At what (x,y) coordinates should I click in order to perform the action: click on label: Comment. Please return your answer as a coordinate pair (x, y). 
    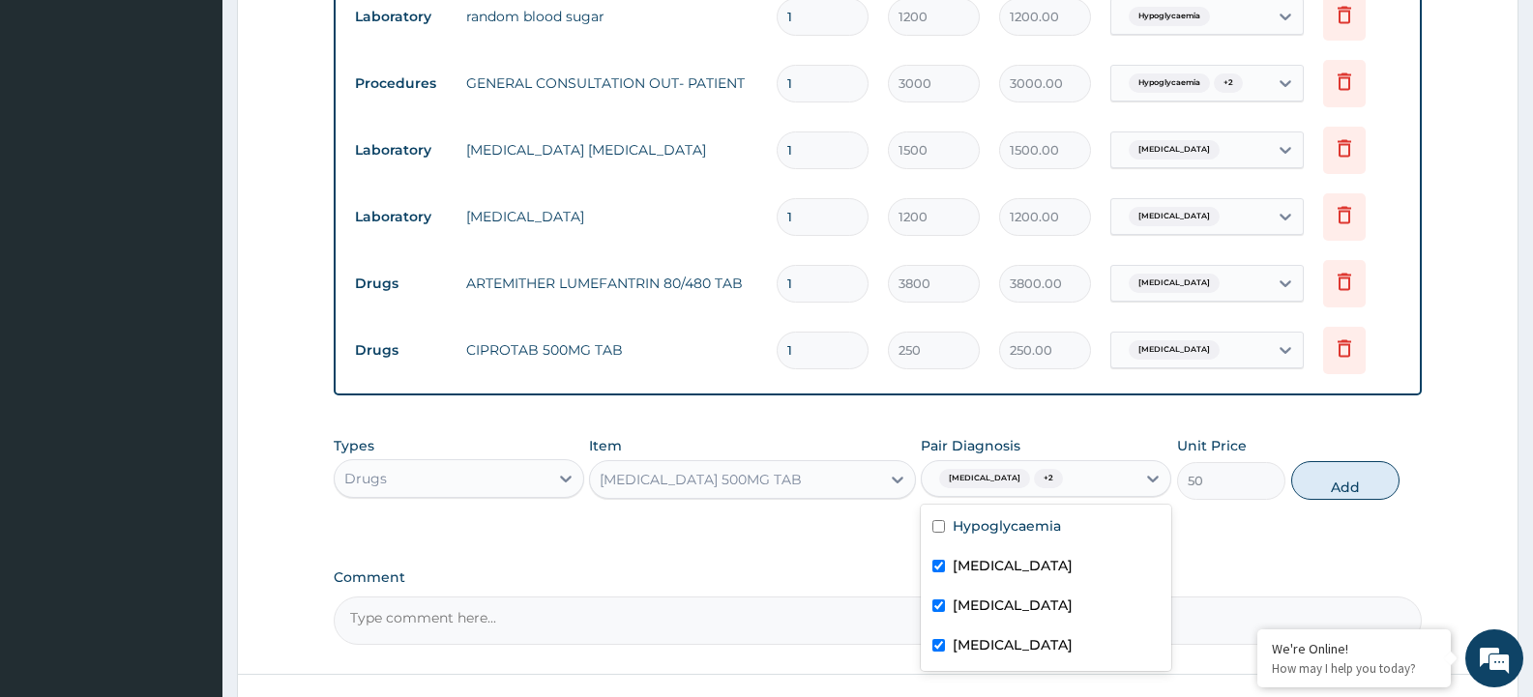
    Looking at the image, I should click on (877, 577).